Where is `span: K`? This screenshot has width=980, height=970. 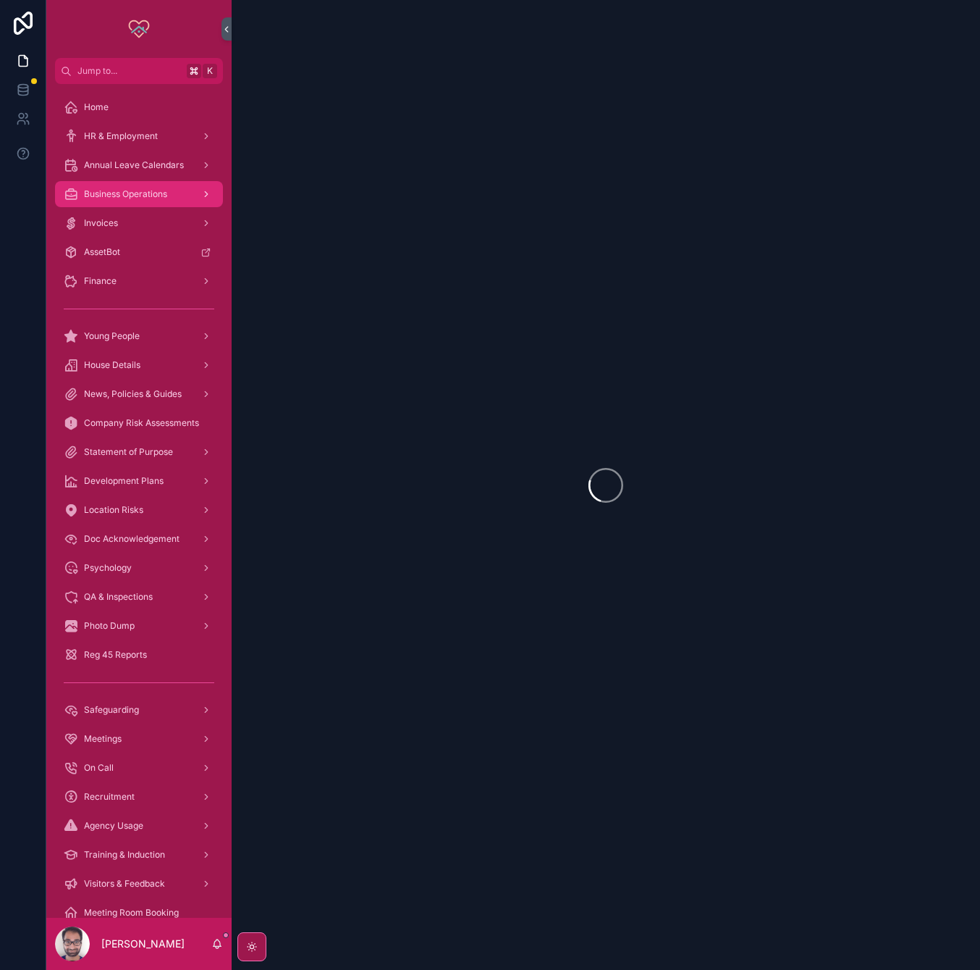
span: K is located at coordinates (210, 71).